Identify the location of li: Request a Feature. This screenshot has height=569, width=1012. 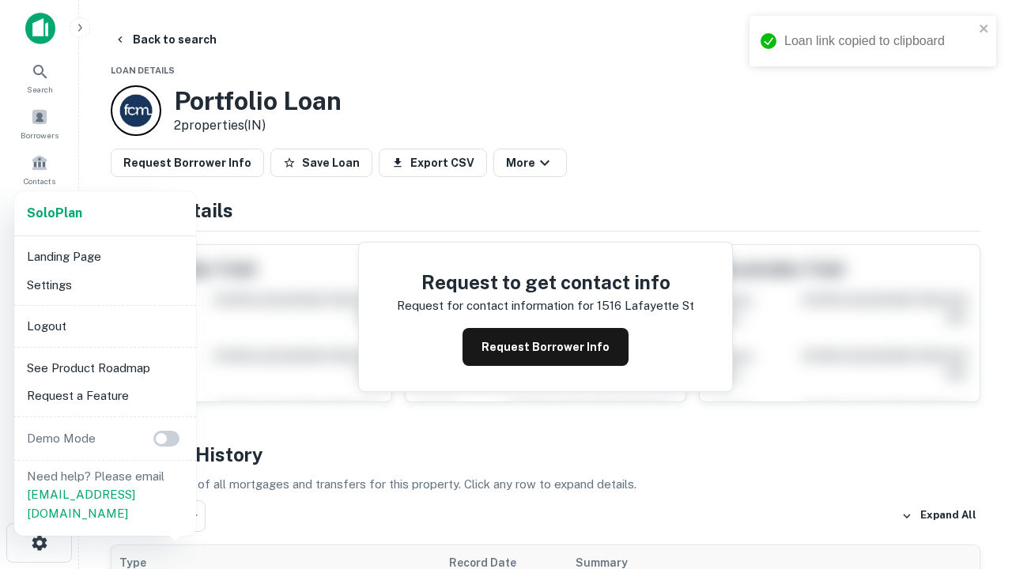
(105, 396).